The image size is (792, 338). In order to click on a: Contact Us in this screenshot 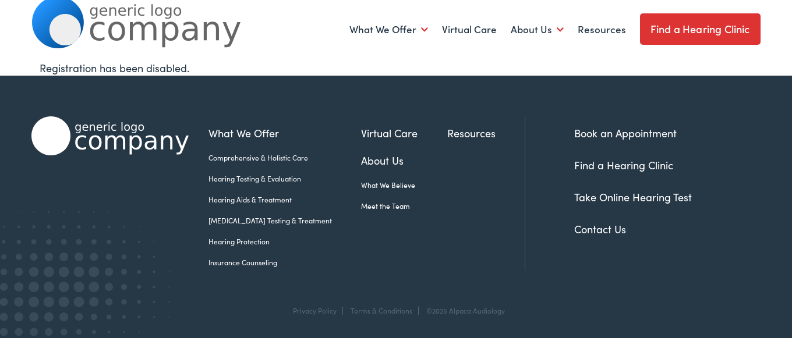, I will do `click(600, 229)`.